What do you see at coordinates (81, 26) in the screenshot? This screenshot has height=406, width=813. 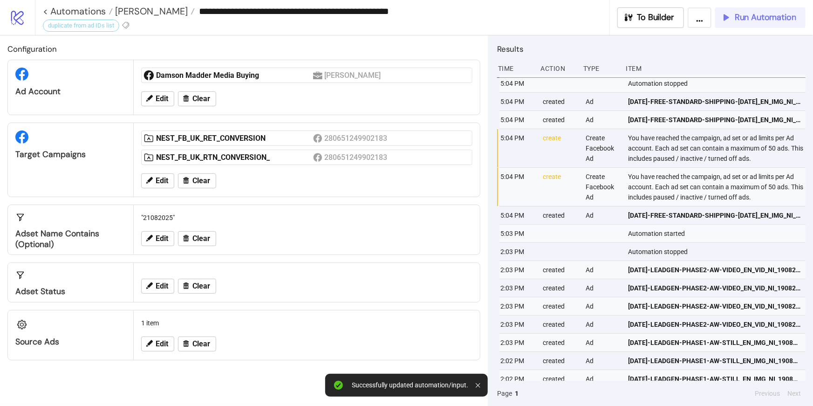 I see `div: duplicate from ad IDs list` at bounding box center [81, 26].